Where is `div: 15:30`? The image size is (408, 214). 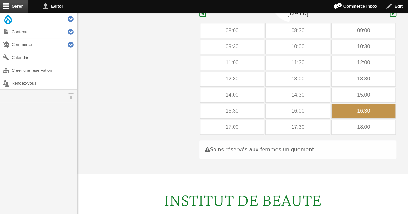 div: 15:30 is located at coordinates (232, 111).